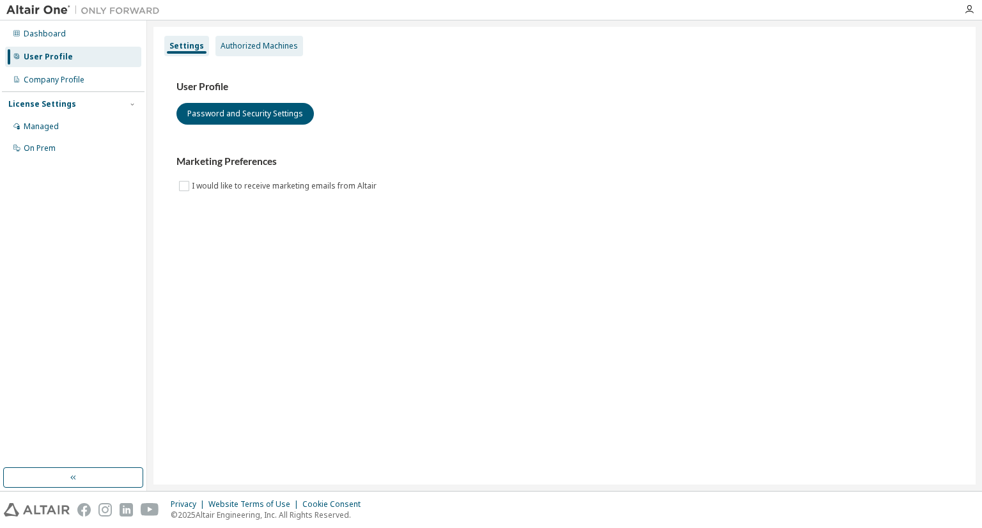  Describe the element at coordinates (189, 505) in the screenshot. I see `div: Privacy` at that location.